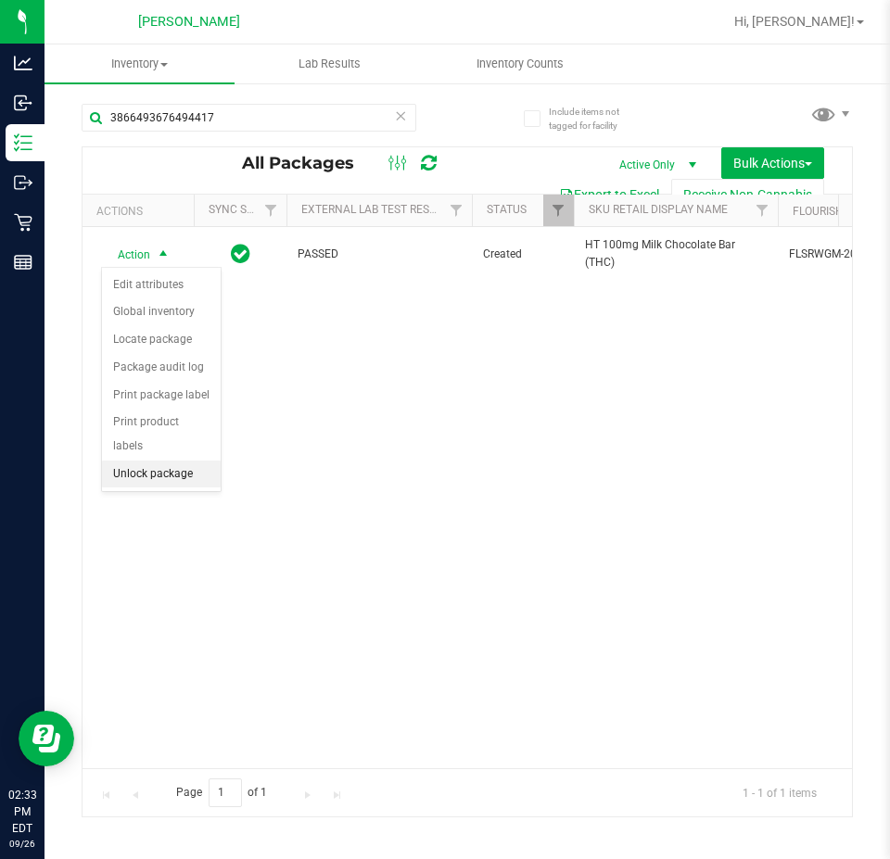  Describe the element at coordinates (23, 222) in the screenshot. I see `inline-svg: Retail` at that location.